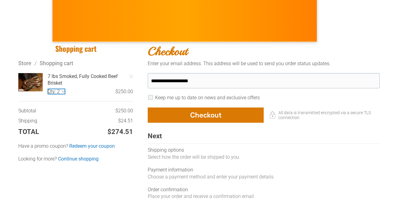  Describe the element at coordinates (76, 146) in the screenshot. I see `label: Have a promo coupon?` at that location.